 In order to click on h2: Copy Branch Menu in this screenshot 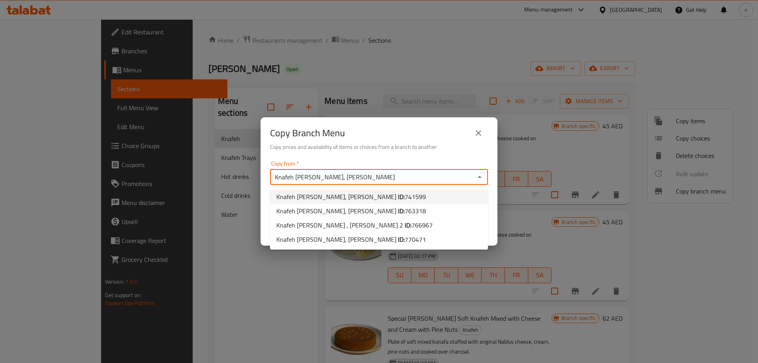, I will do `click(308, 133)`.